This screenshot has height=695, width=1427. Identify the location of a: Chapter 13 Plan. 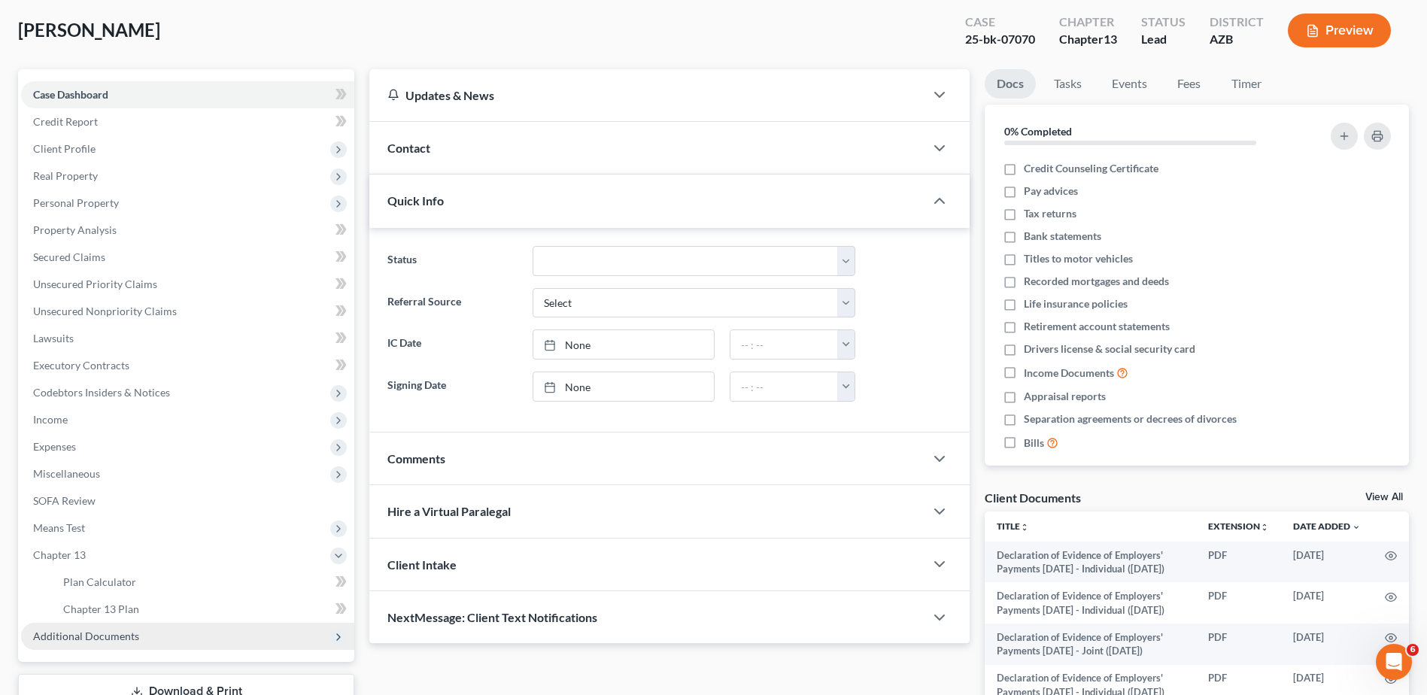
(202, 609).